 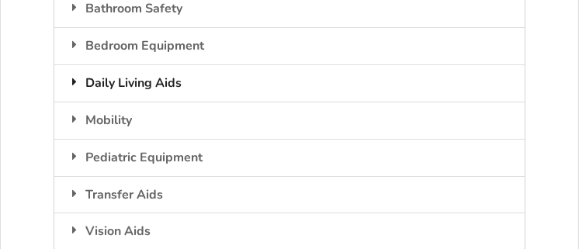 I want to click on div: Transfer Aids, so click(x=289, y=195).